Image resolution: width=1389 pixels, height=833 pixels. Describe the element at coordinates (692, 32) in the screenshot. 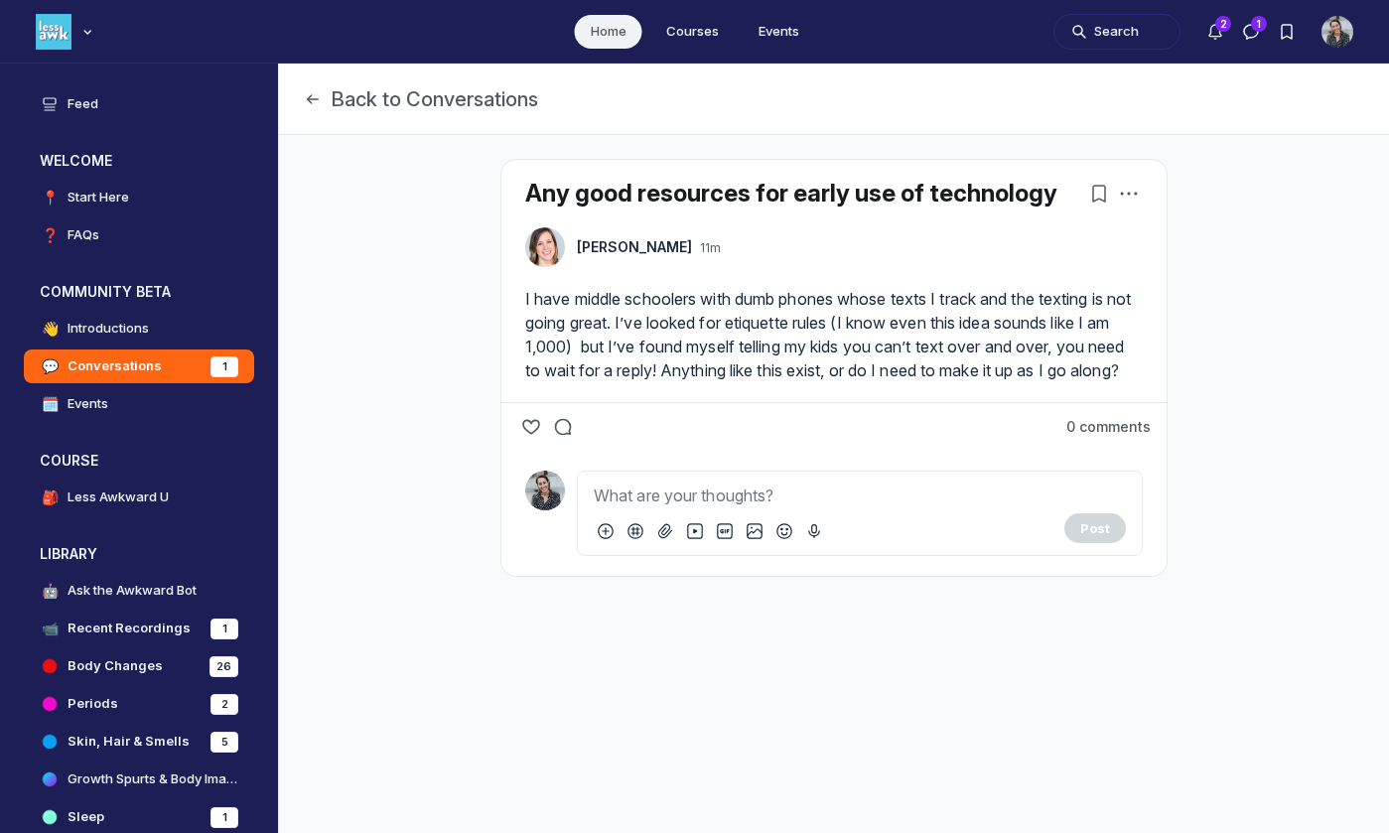

I see `a: Courses` at that location.